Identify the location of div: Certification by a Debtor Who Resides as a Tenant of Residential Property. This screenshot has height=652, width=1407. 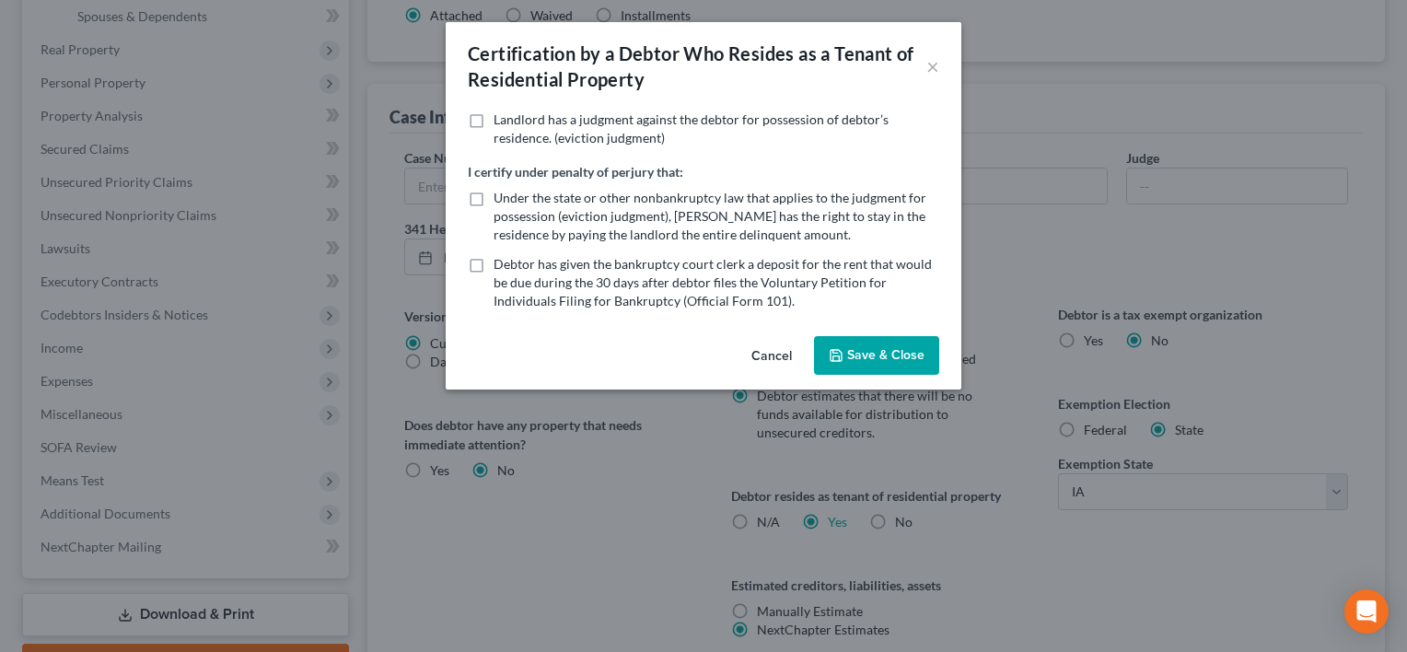
(697, 66).